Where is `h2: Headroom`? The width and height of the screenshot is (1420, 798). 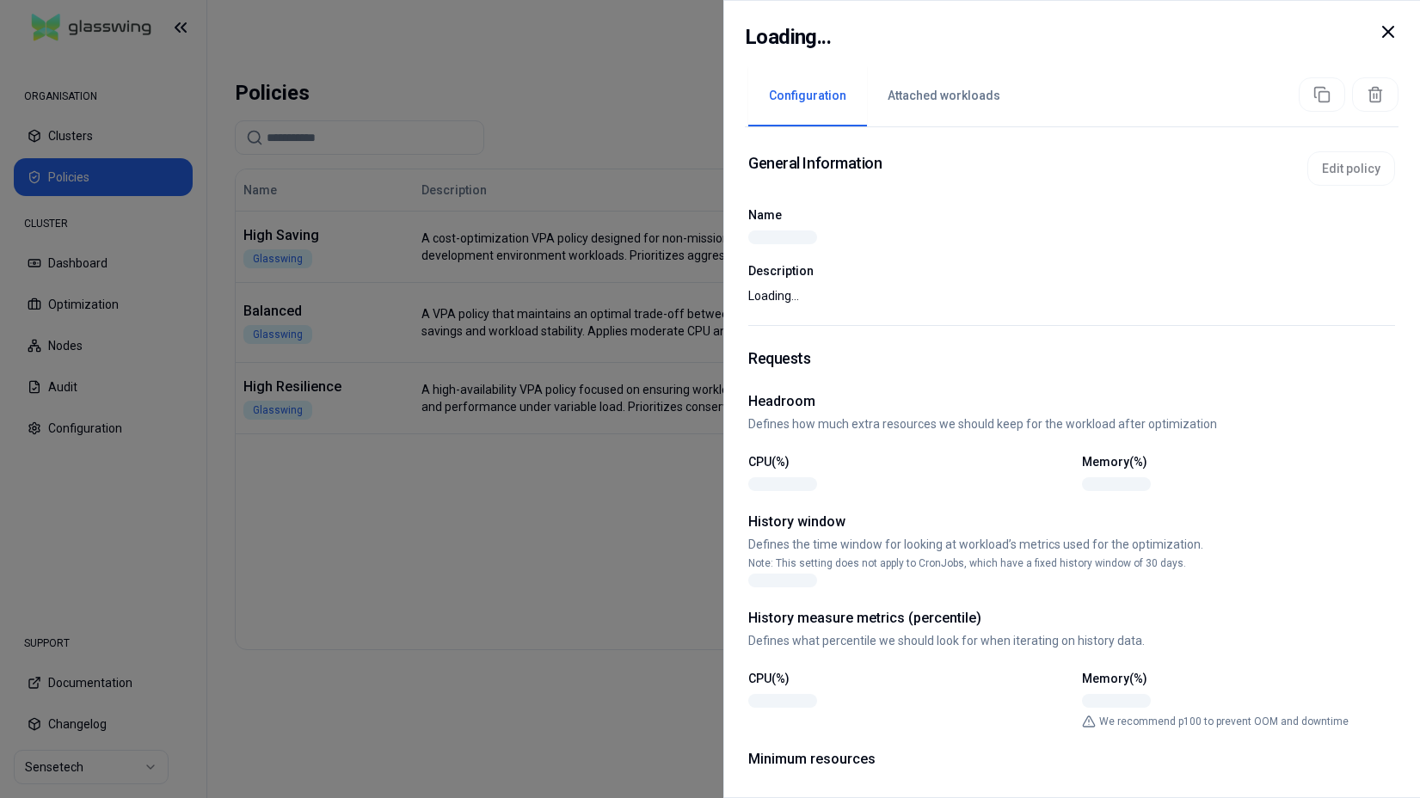
h2: Headroom is located at coordinates (1072, 402).